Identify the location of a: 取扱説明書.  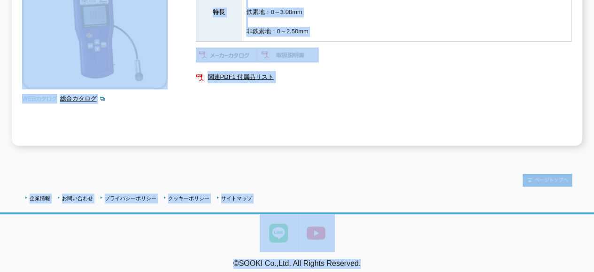
(288, 57).